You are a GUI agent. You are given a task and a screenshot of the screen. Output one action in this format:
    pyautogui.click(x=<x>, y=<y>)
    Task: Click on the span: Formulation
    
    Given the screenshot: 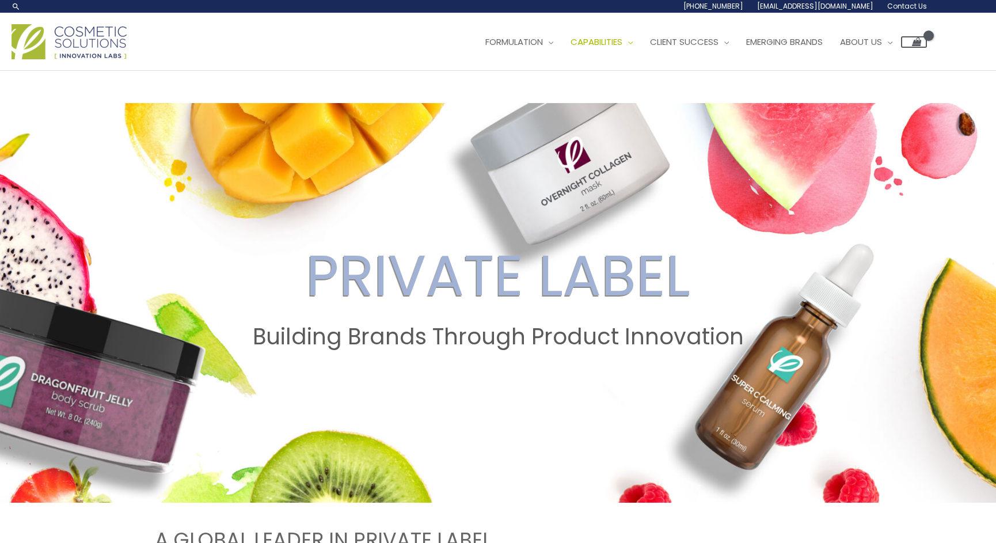 What is the action you would take?
    pyautogui.click(x=514, y=41)
    